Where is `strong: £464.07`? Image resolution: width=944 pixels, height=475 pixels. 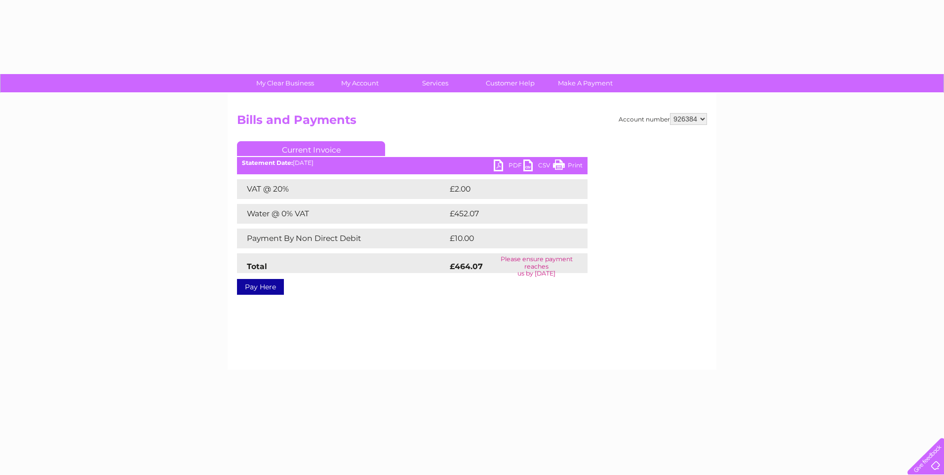 strong: £464.07 is located at coordinates (466, 266).